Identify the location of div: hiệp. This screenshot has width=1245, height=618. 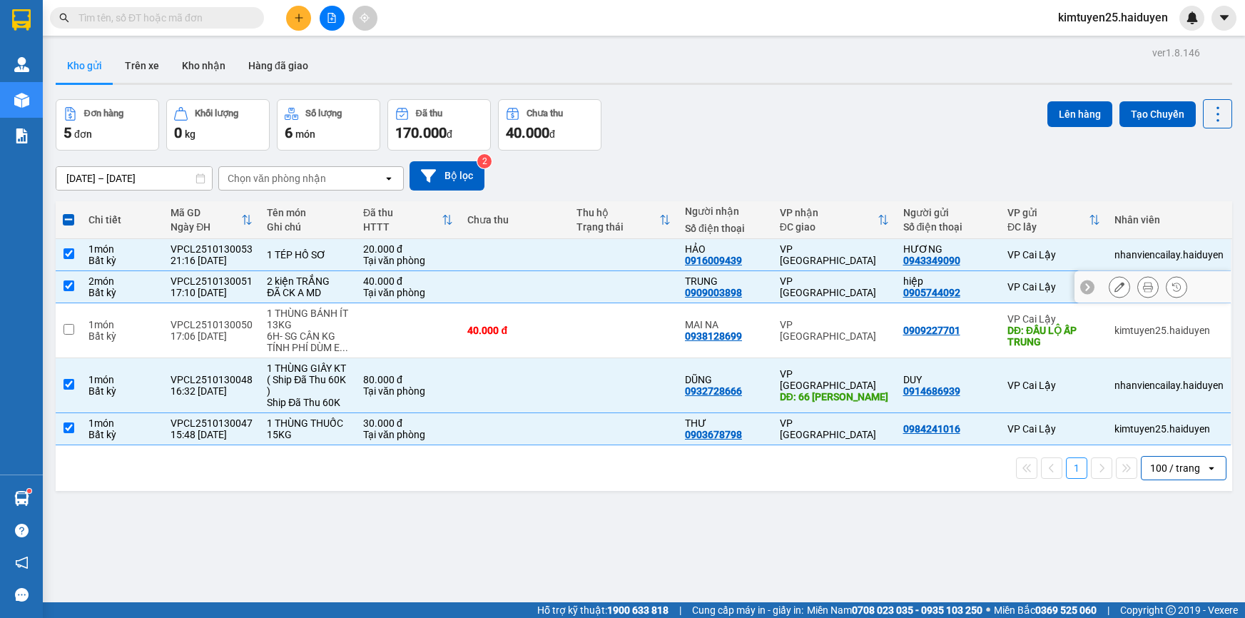
(949, 281).